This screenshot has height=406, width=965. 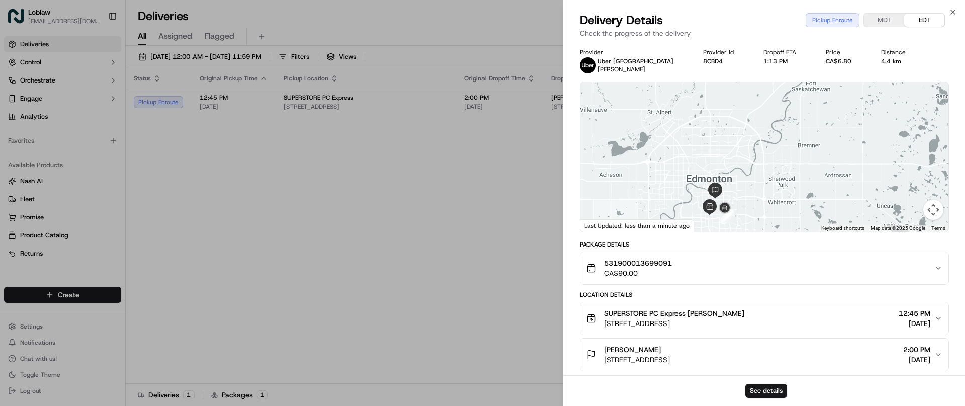 What do you see at coordinates (123, 230) in the screenshot?
I see `a: 💻API Documentation` at bounding box center [123, 230].